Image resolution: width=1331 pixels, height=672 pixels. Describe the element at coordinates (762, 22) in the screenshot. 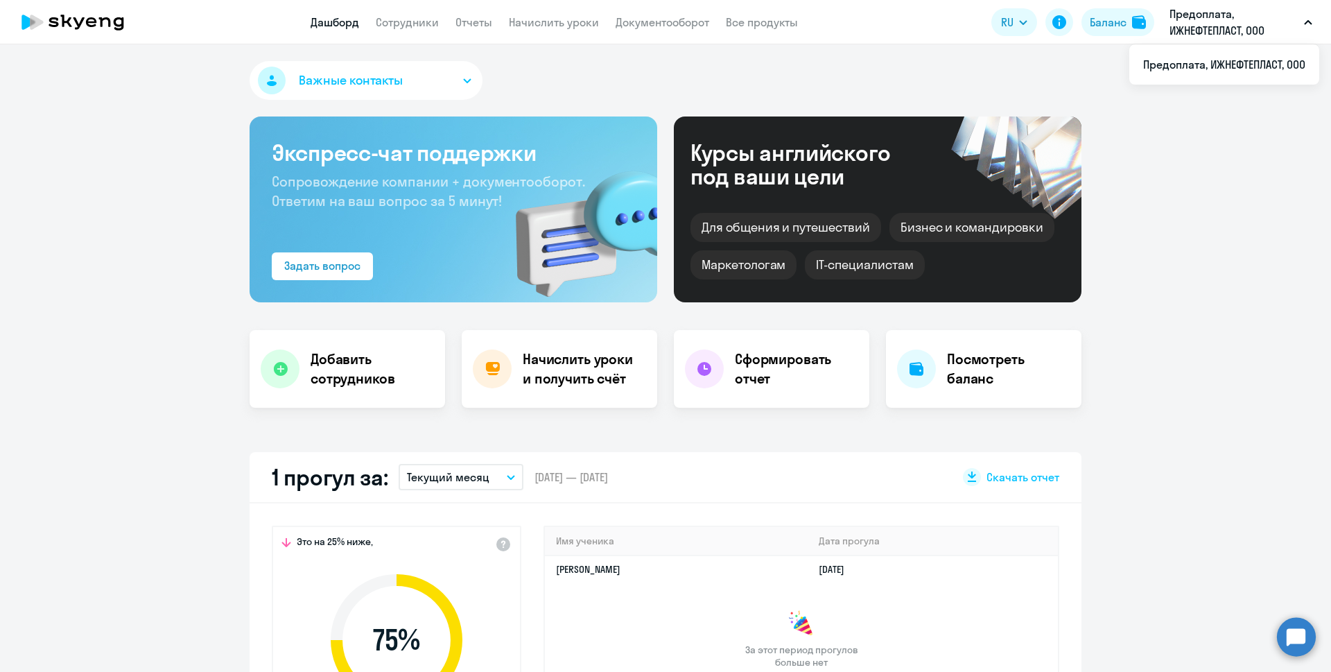

I see `a: Все продукты` at that location.